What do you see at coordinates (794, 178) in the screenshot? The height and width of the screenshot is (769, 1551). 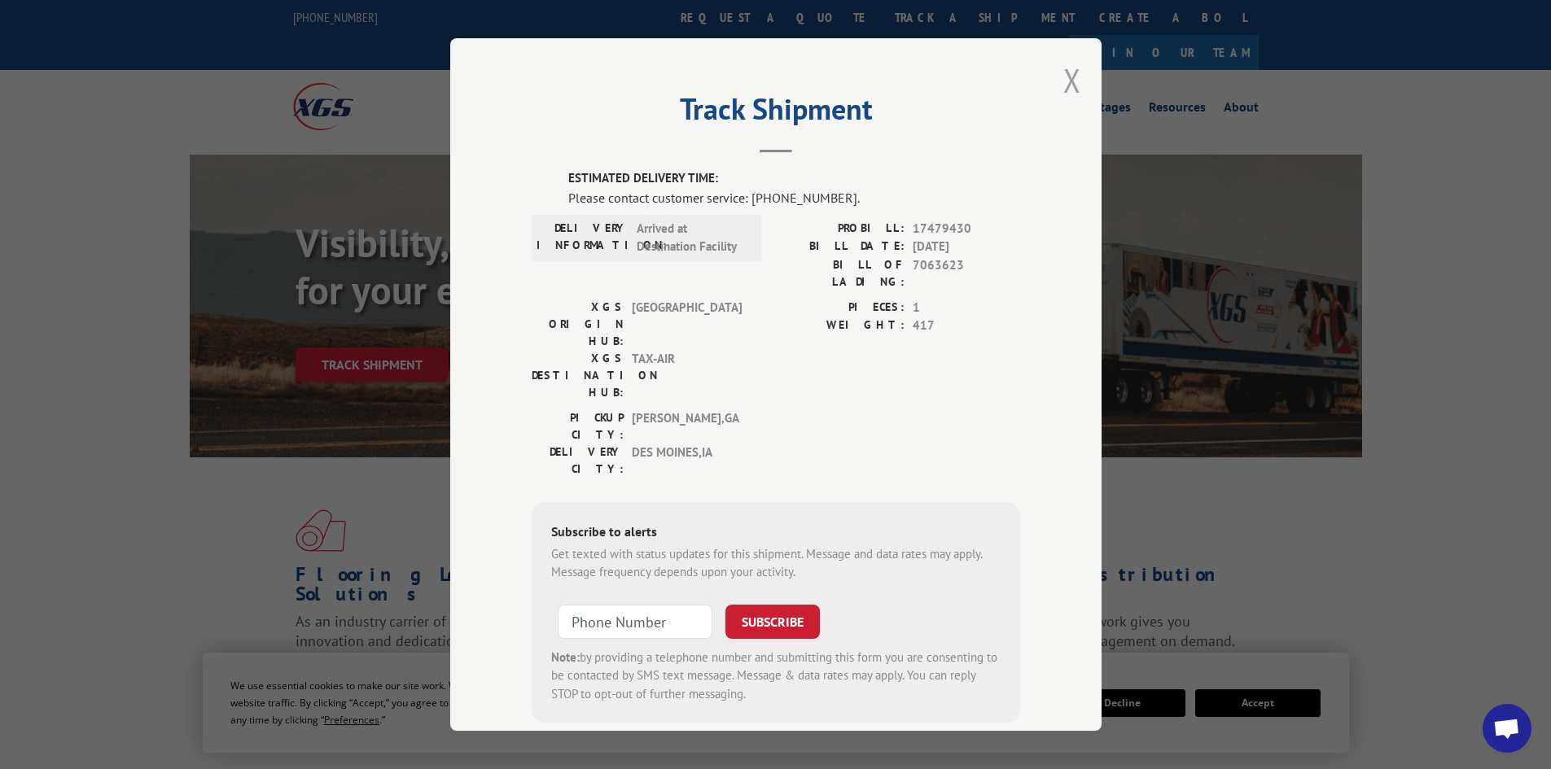 I see `label: ESTIMATED DELIVERY TIME:` at bounding box center [794, 178].